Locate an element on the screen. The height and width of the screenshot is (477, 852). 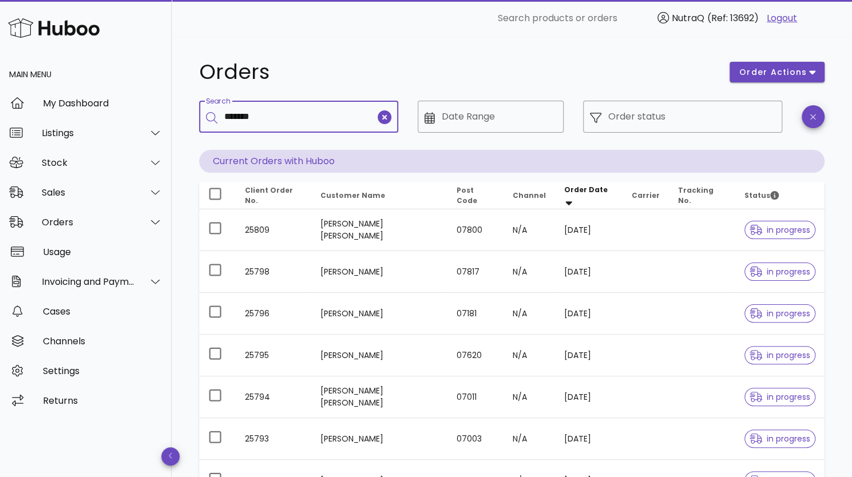
div: Sales is located at coordinates (88, 192).